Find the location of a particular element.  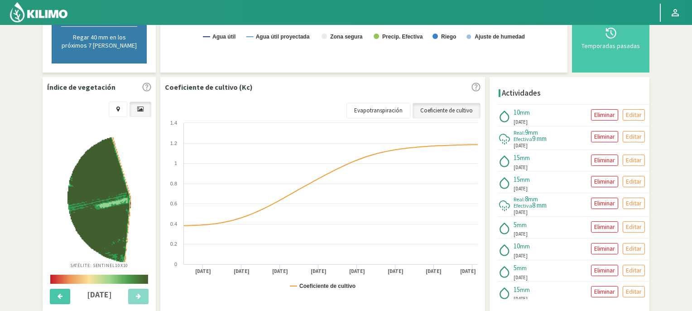

div: Temporadas pasadas is located at coordinates (611, 46).